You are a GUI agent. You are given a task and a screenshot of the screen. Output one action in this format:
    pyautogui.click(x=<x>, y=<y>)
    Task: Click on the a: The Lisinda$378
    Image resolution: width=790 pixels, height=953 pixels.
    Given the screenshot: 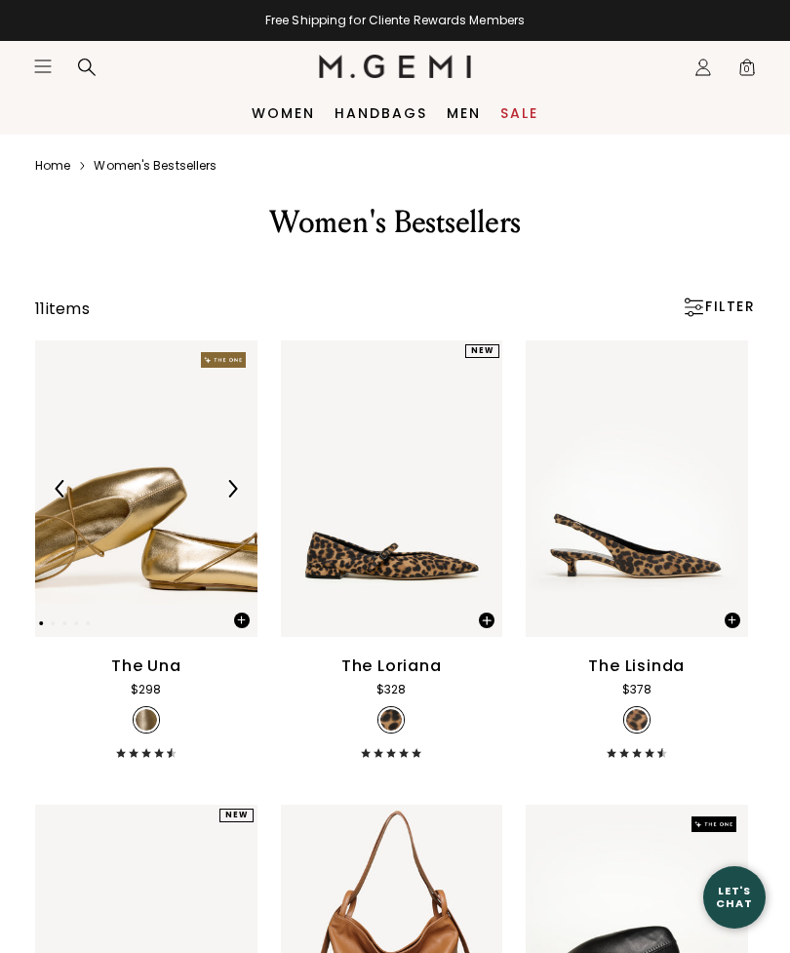 What is the action you would take?
    pyautogui.click(x=637, y=549)
    